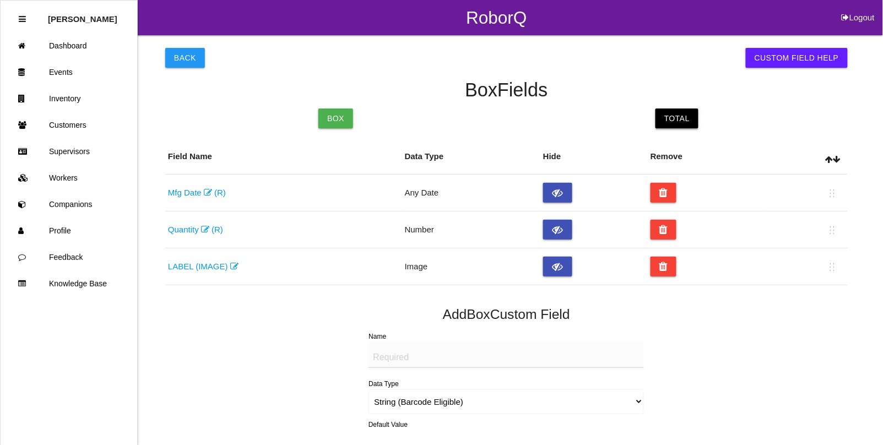 The image size is (883, 445). What do you see at coordinates (69, 151) in the screenshot?
I see `a: Supervisors` at bounding box center [69, 151].